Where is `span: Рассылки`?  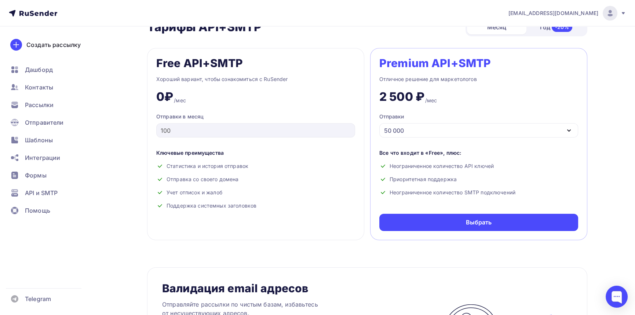 span: Рассылки is located at coordinates (39, 105).